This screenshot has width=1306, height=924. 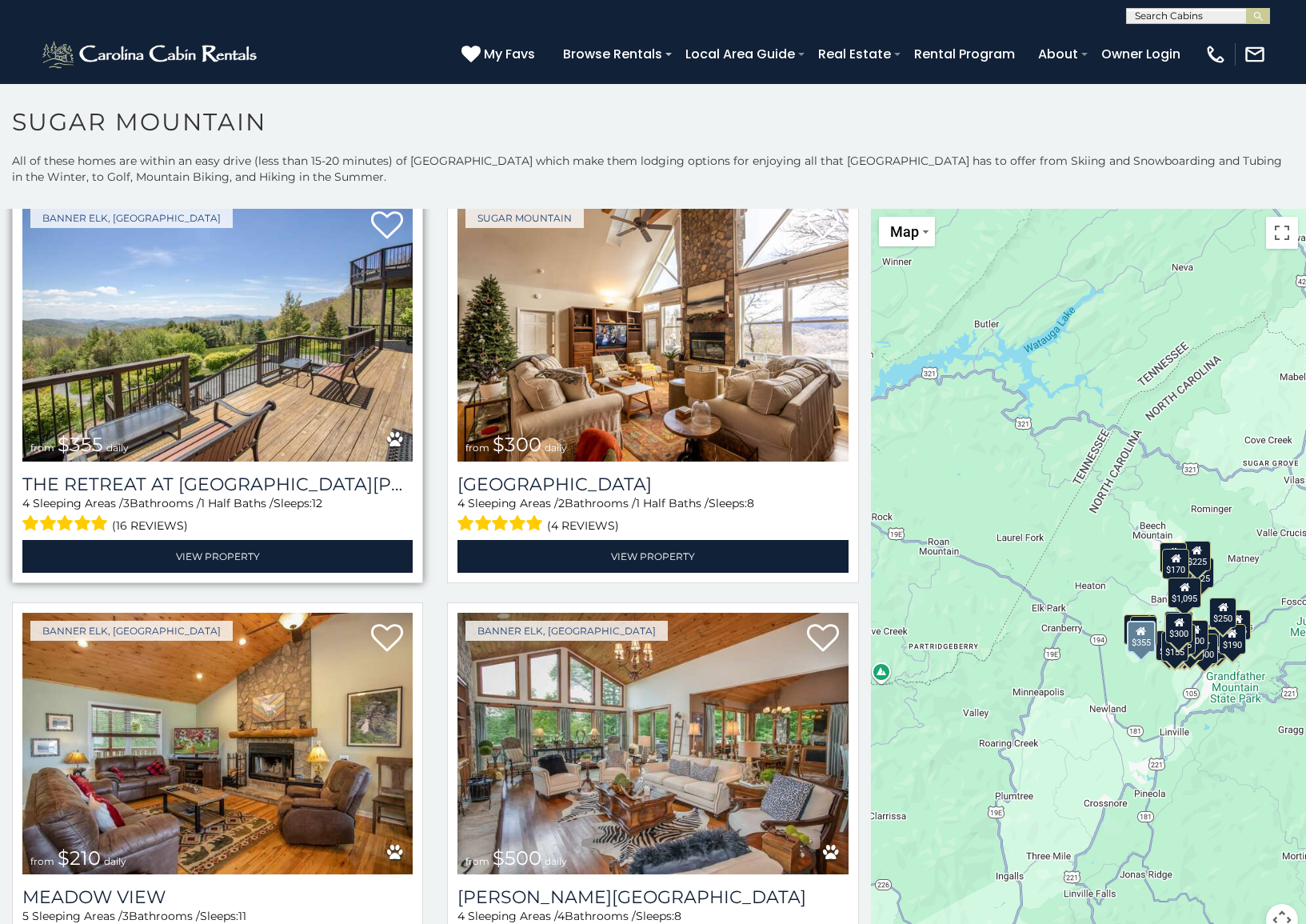 I want to click on span: $300, so click(x=517, y=444).